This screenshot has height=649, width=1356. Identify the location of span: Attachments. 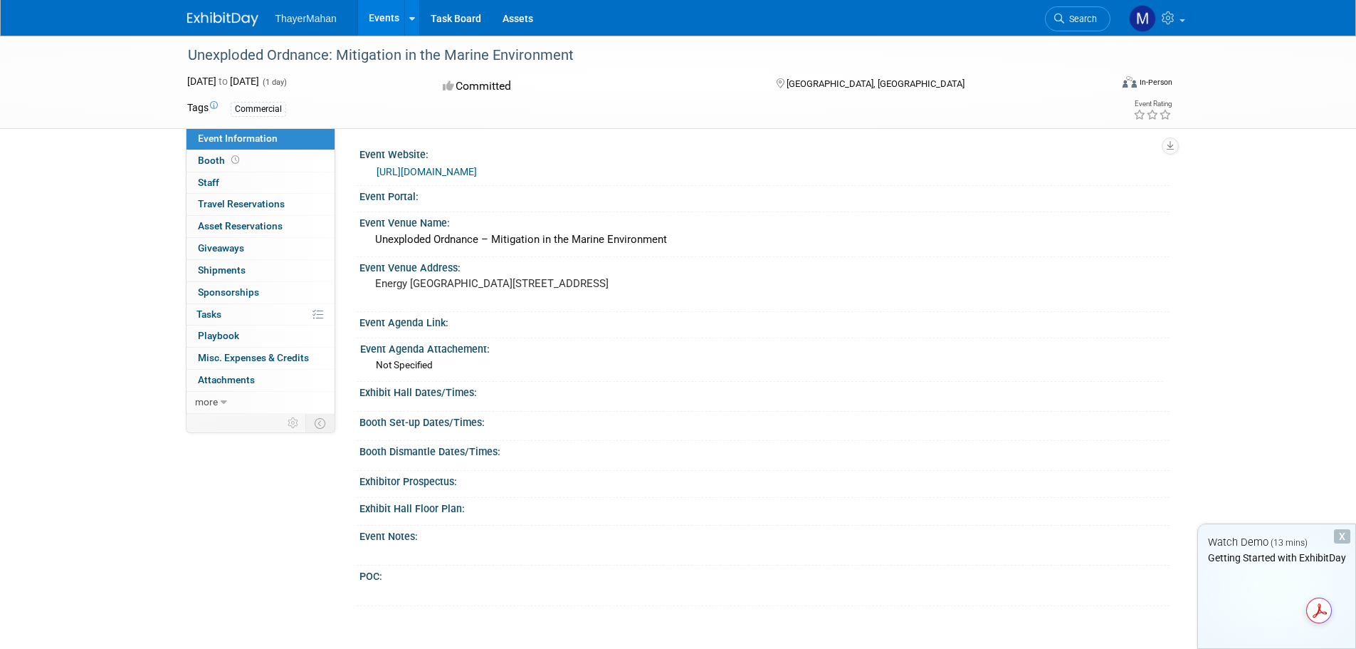
(226, 379).